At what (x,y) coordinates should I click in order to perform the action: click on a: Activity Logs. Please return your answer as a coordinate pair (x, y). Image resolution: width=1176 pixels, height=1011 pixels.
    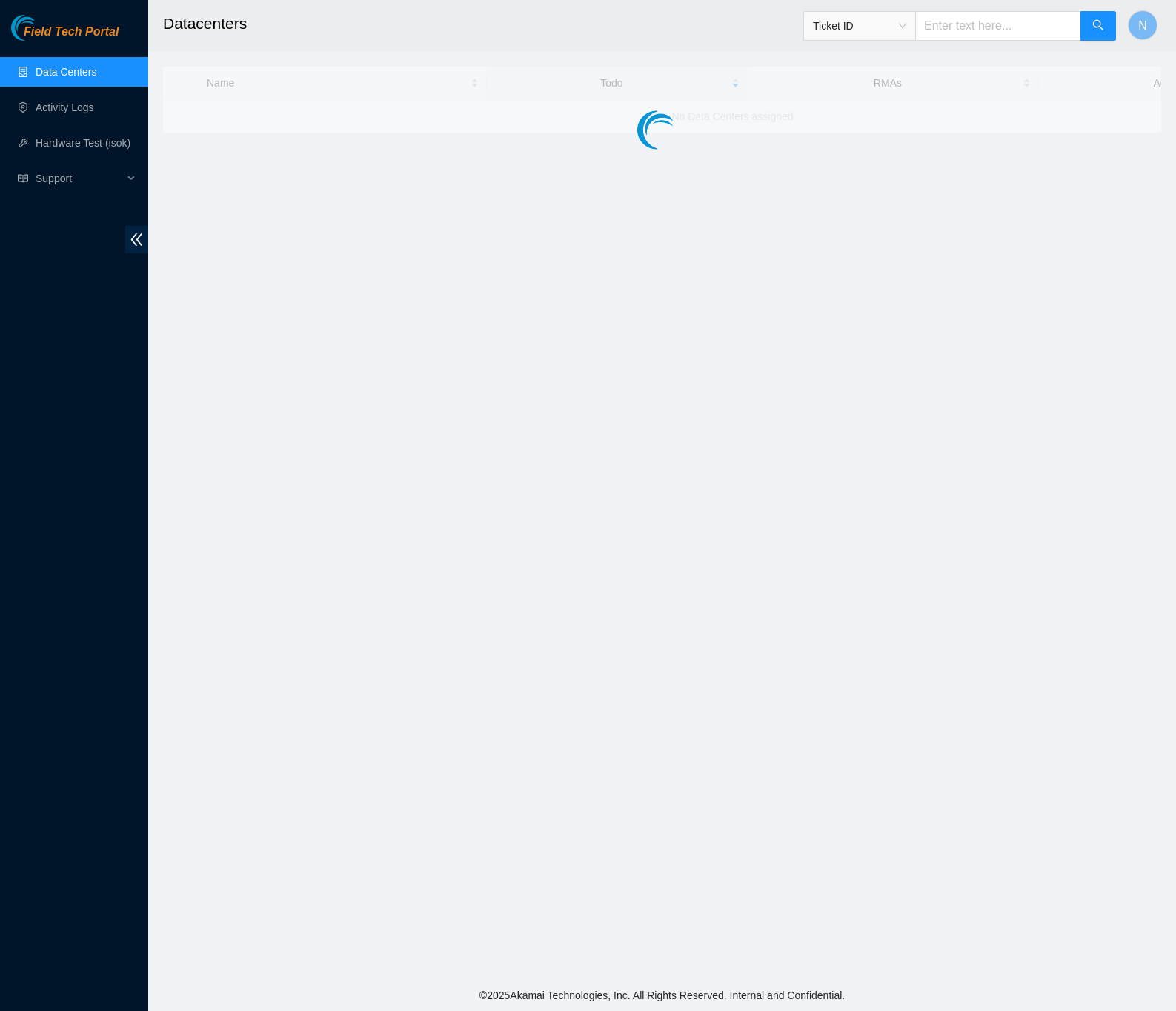
    Looking at the image, I should click on (64, 107).